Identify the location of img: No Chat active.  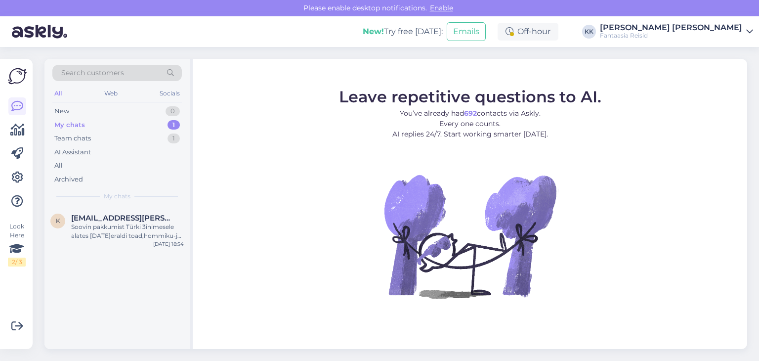
(470, 236).